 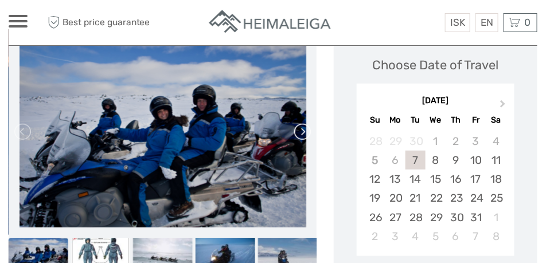 What do you see at coordinates (475, 120) in the screenshot?
I see `div: Fr` at bounding box center [475, 120].